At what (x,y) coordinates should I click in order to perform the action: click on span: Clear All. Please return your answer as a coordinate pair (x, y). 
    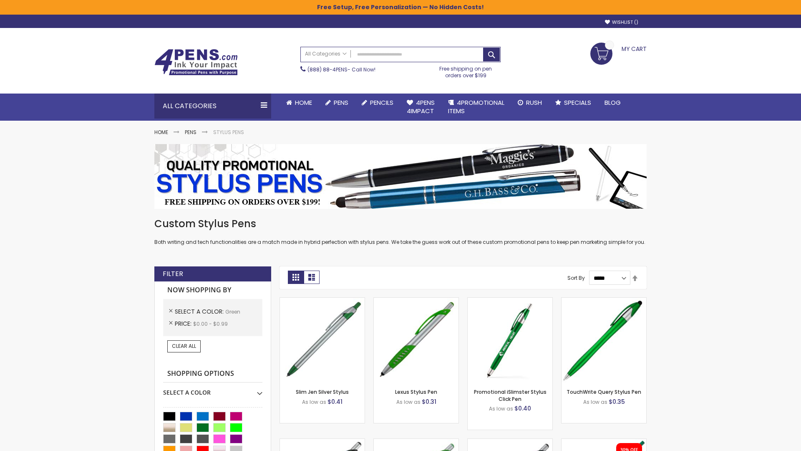
    Looking at the image, I should click on (184, 346).